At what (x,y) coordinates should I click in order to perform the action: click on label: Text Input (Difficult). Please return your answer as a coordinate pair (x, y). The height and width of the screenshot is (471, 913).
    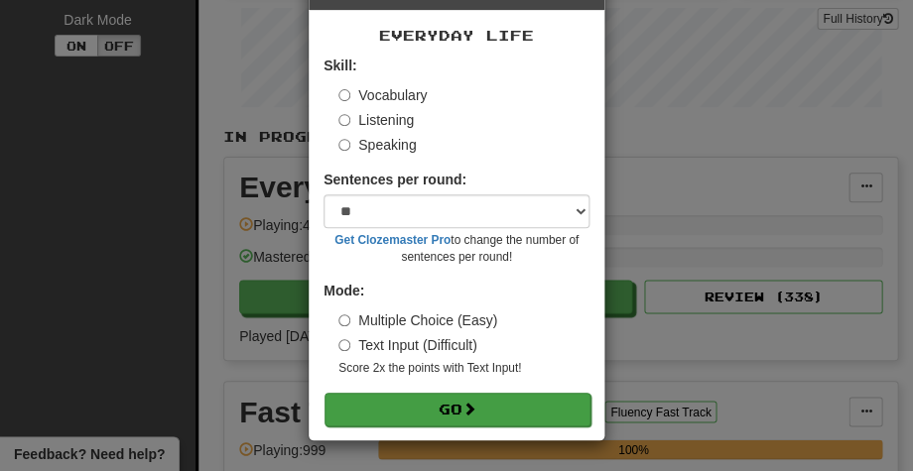
    Looking at the image, I should click on (408, 345).